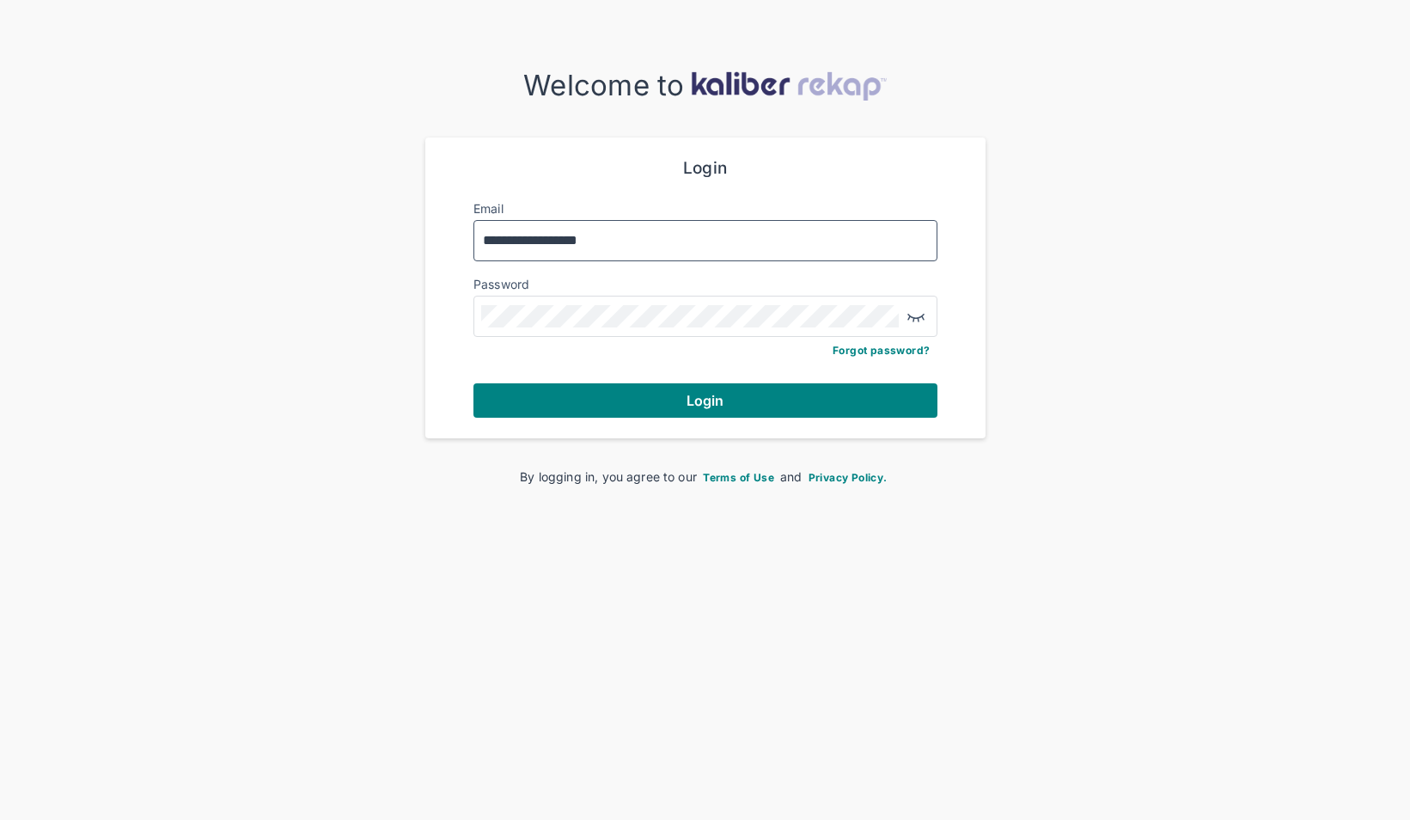 The width and height of the screenshot is (1410, 820). Describe the element at coordinates (488, 208) in the screenshot. I see `label: Email` at that location.